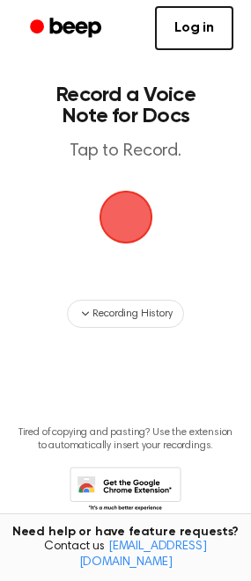  Describe the element at coordinates (125, 314) in the screenshot. I see `button: Recording History` at that location.